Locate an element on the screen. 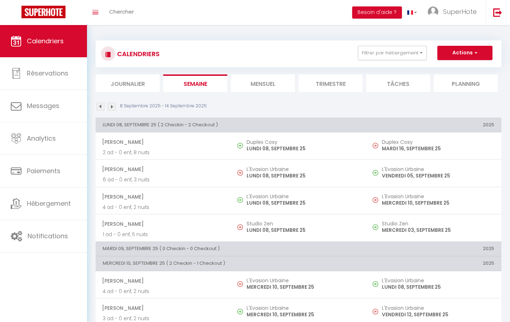  span: Notifications is located at coordinates (48, 236).